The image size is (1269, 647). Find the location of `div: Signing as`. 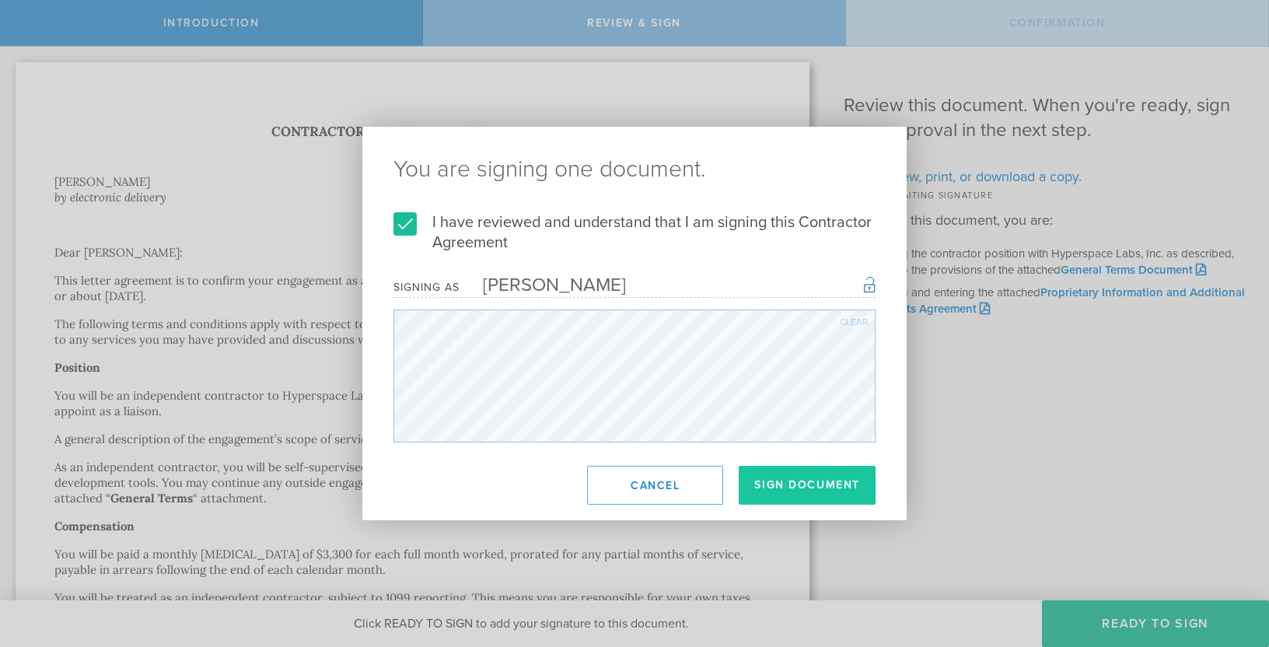

div: Signing as is located at coordinates (426, 287).